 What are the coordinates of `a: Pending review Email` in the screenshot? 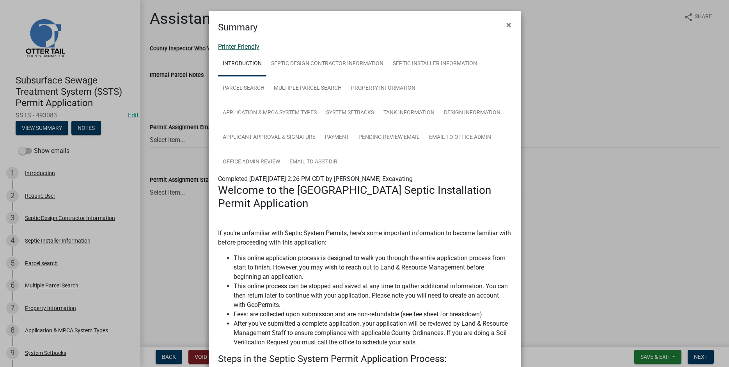 It's located at (389, 138).